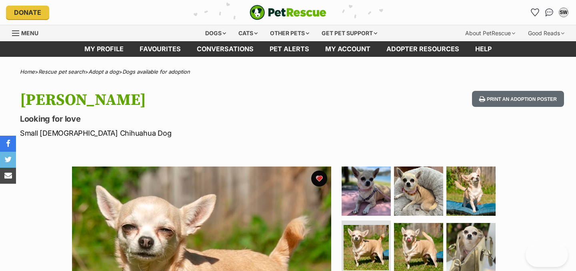 The image size is (576, 271). I want to click on a: Help, so click(483, 49).